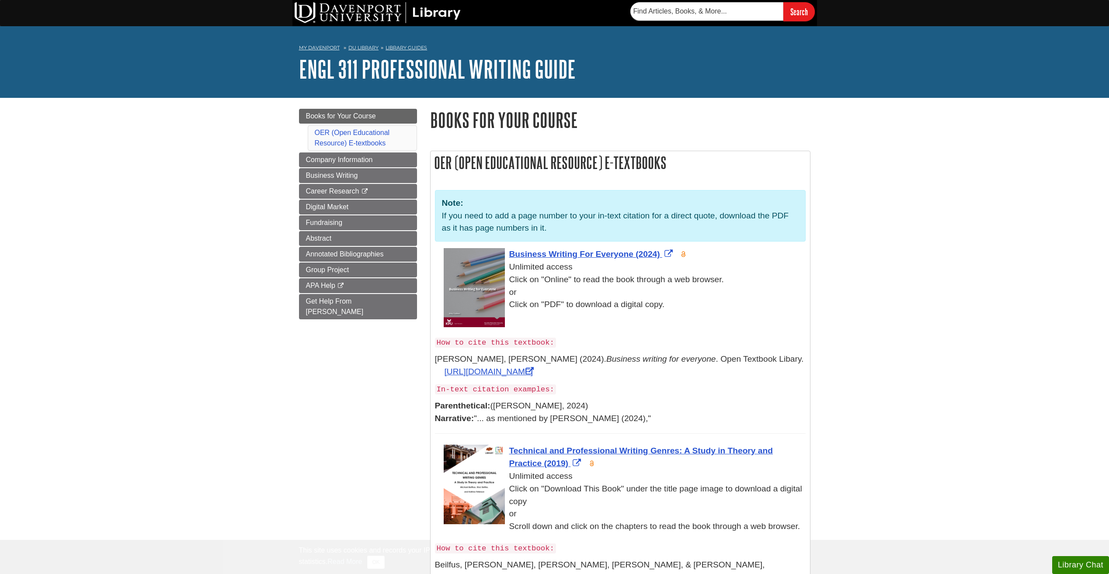  I want to click on div: If you need to add a page number to your in-text citation for a direct quote, download the PDF as..., so click(620, 216).